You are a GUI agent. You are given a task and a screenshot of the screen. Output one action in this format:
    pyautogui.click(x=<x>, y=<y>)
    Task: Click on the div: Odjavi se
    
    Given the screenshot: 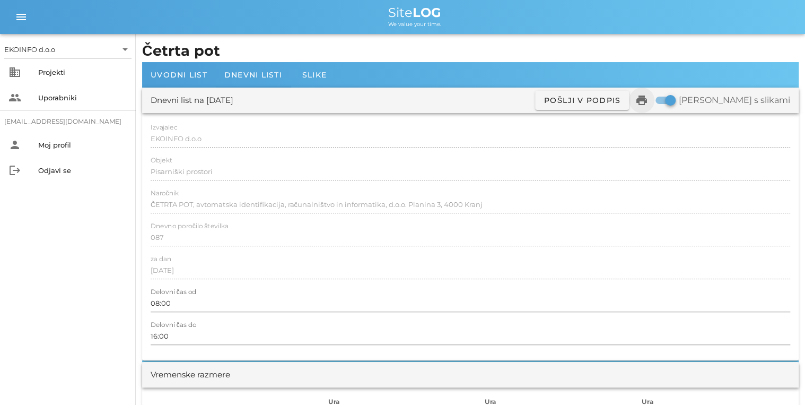 What is the action you would take?
    pyautogui.click(x=83, y=170)
    